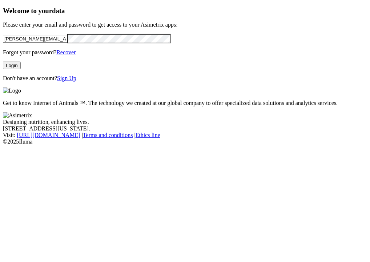 The height and width of the screenshot is (262, 370). Describe the element at coordinates (185, 122) in the screenshot. I see `div: Designing nutrition, enhancing lives.` at that location.